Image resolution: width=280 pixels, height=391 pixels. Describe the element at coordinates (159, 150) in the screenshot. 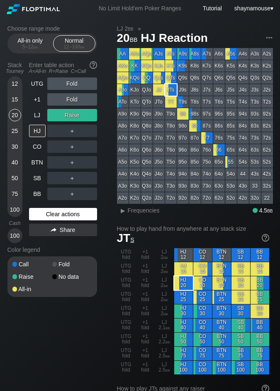

I see `div: J6o` at that location.